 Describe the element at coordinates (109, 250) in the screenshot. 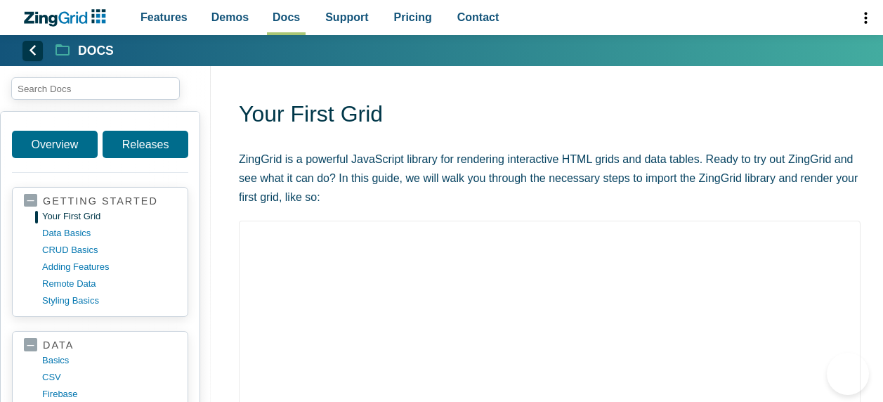

I see `a: CRUD basics` at that location.